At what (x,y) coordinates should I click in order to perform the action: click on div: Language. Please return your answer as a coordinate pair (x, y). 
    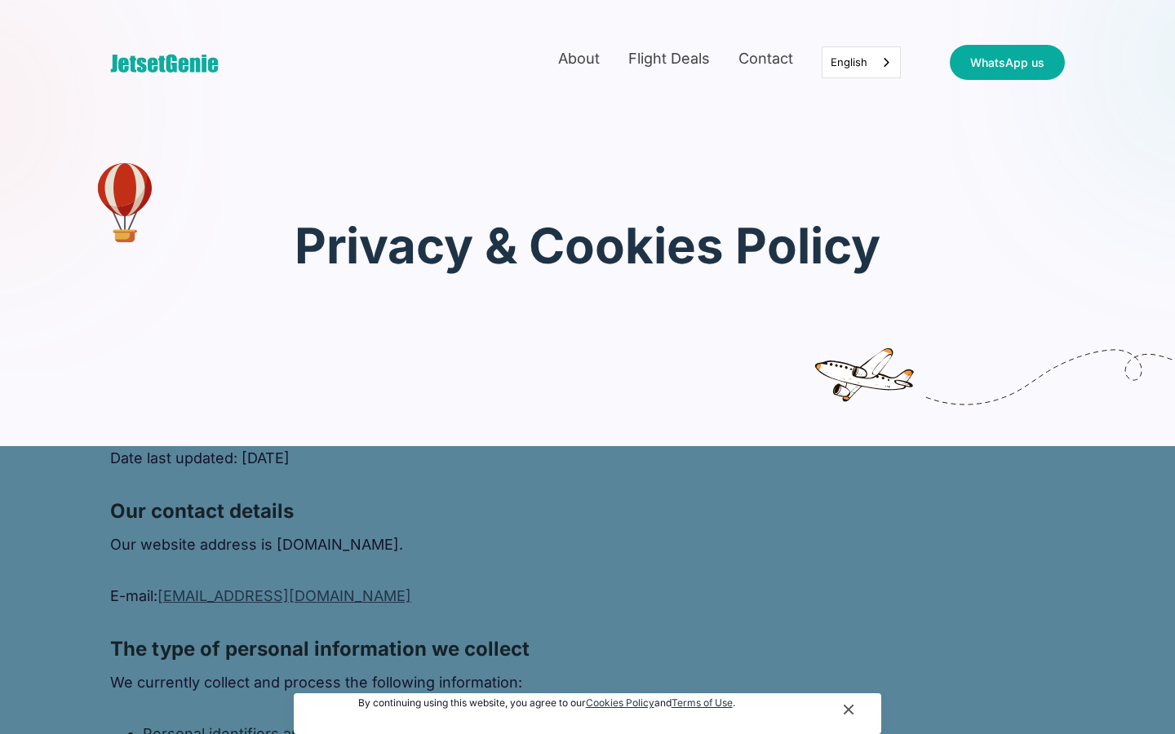
    Looking at the image, I should click on (861, 62).